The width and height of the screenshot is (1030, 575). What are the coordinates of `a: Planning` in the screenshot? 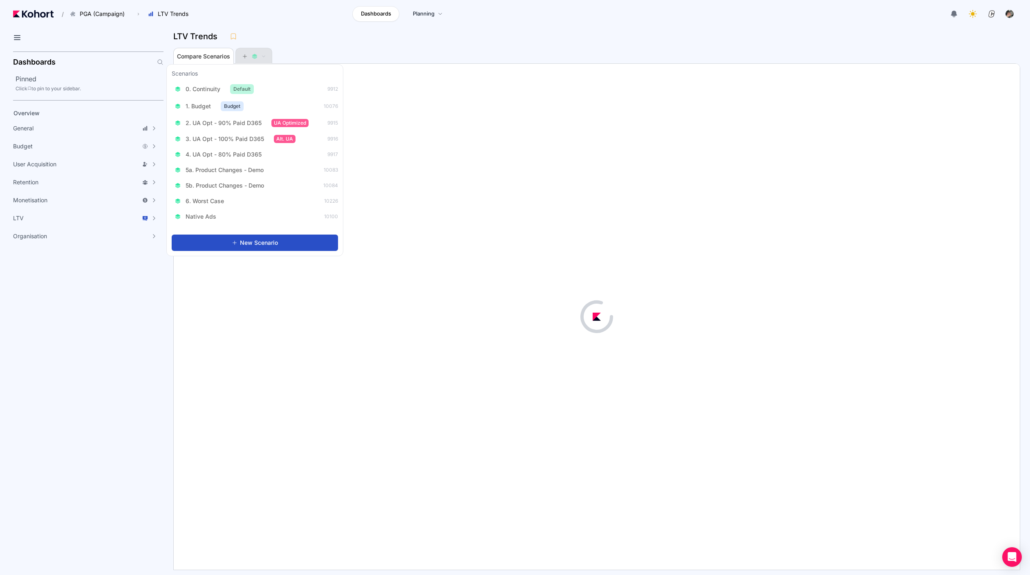 It's located at (427, 14).